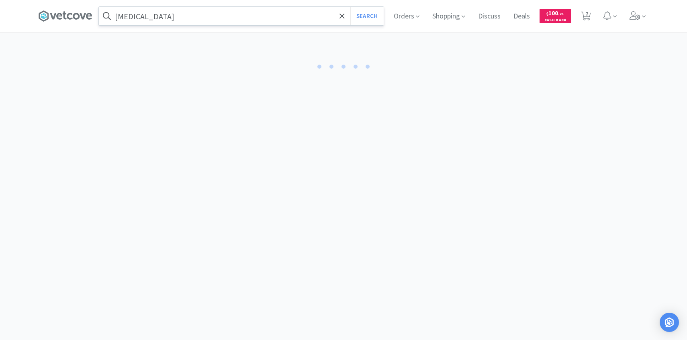 This screenshot has height=340, width=687. Describe the element at coordinates (489, 16) in the screenshot. I see `a: Discuss` at that location.